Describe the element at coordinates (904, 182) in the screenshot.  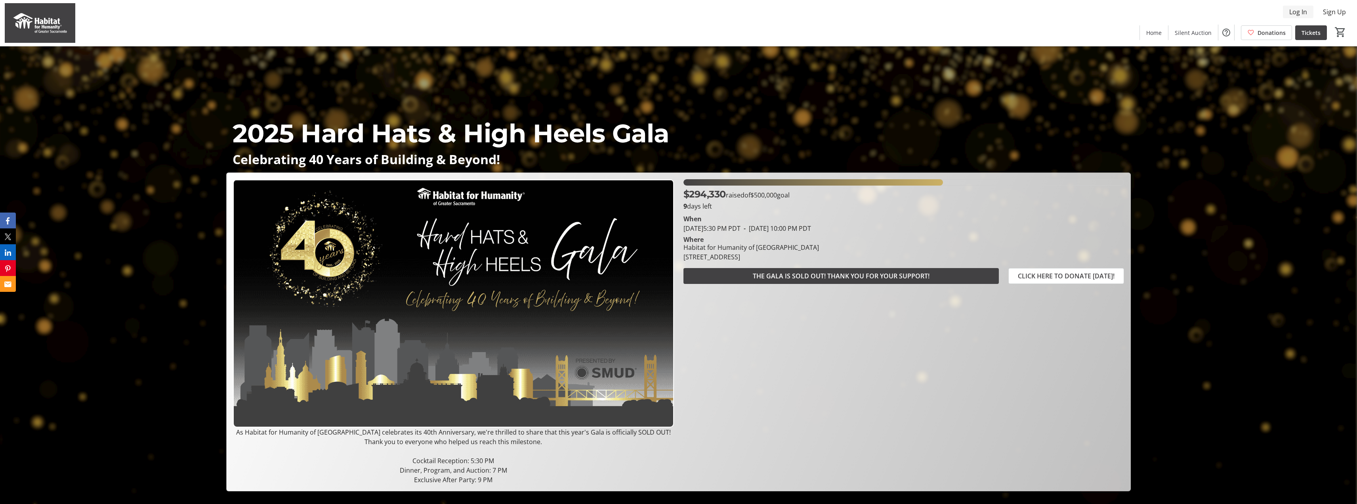
I see `div: 58.866056000000015% of fundraising goal reached` at that location.